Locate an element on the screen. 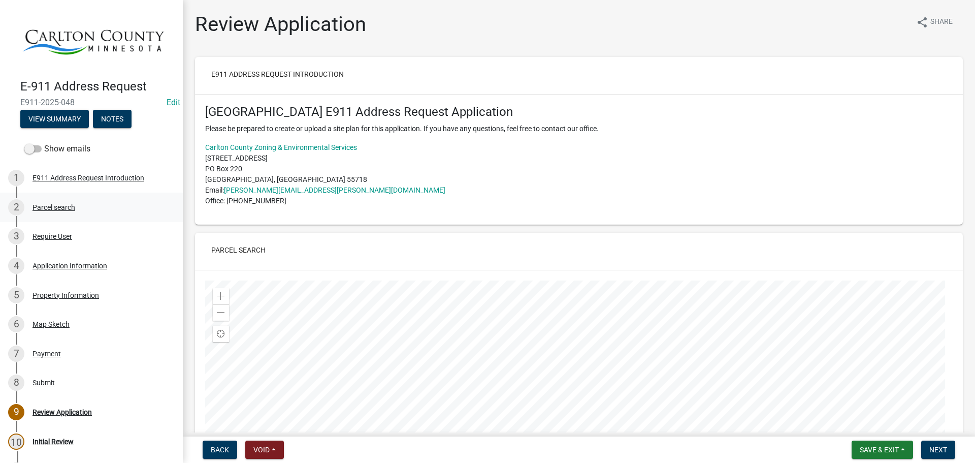  label: Show emails is located at coordinates (57, 149).